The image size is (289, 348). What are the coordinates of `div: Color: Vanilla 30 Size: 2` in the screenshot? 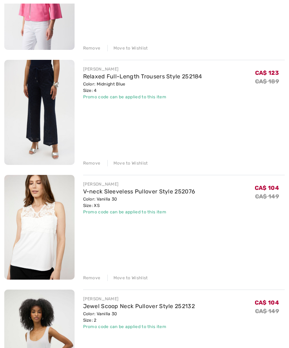 It's located at (139, 317).